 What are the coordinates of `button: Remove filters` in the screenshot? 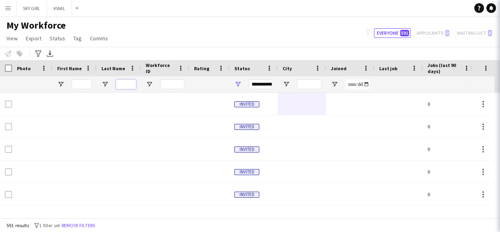 It's located at (78, 225).